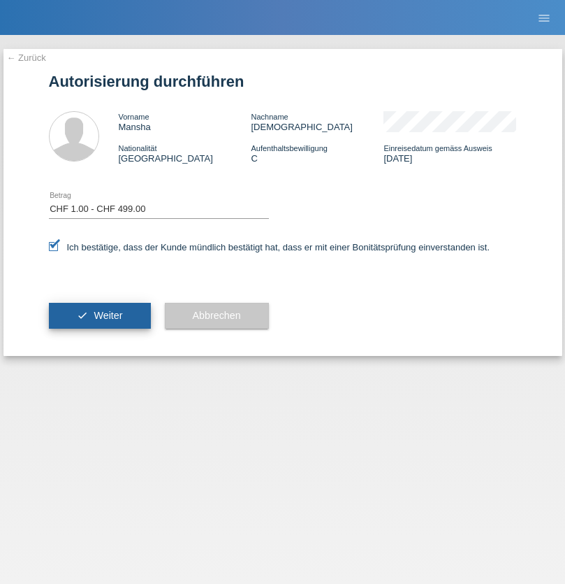 This screenshot has width=565, height=584. What do you see at coordinates (108, 315) in the screenshot?
I see `span: Weiter` at bounding box center [108, 315].